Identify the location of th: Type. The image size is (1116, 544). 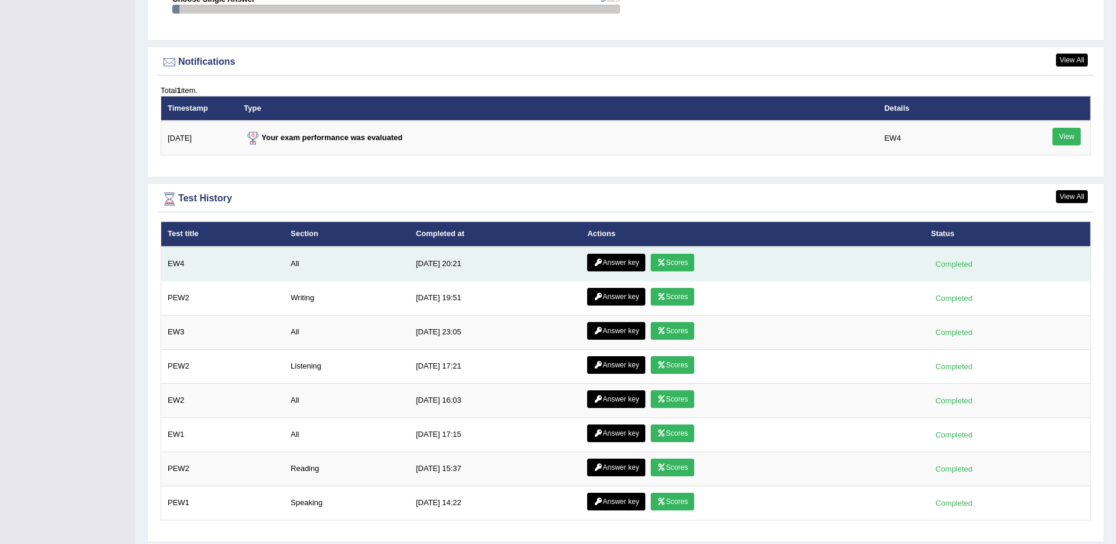
(558, 108).